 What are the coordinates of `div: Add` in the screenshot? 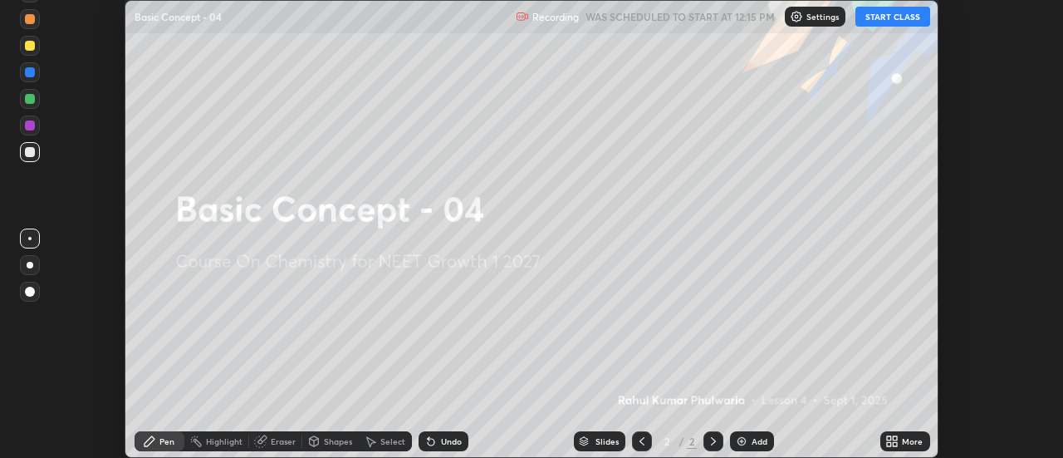 It's located at (759, 441).